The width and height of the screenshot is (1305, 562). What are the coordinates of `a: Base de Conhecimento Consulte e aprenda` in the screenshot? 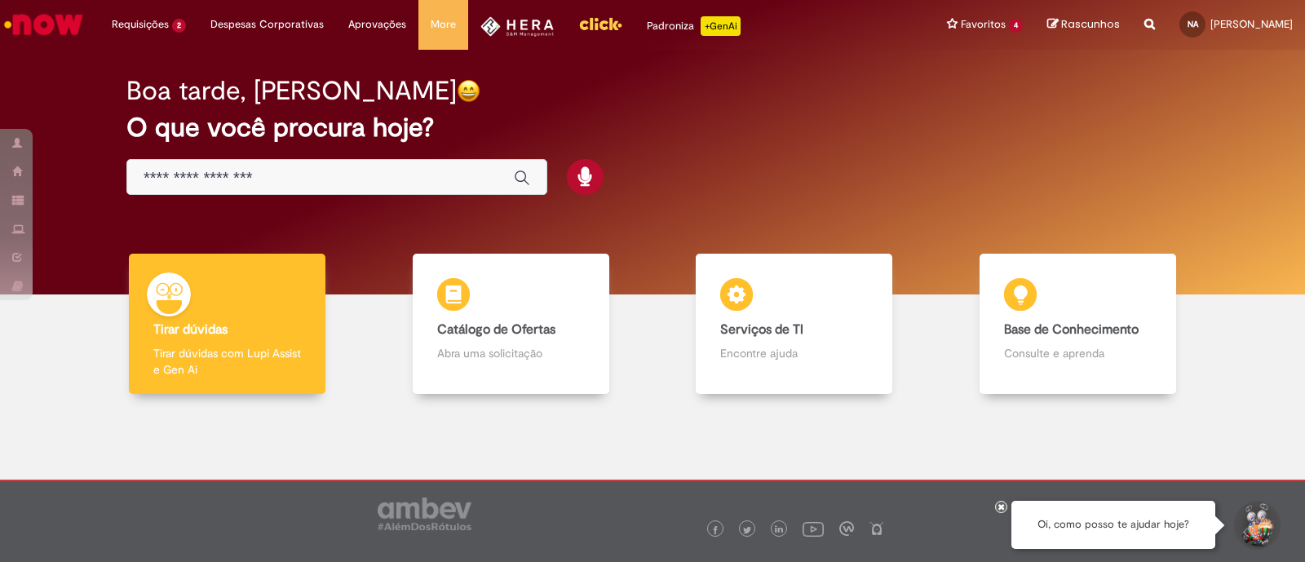 It's located at (1078, 324).